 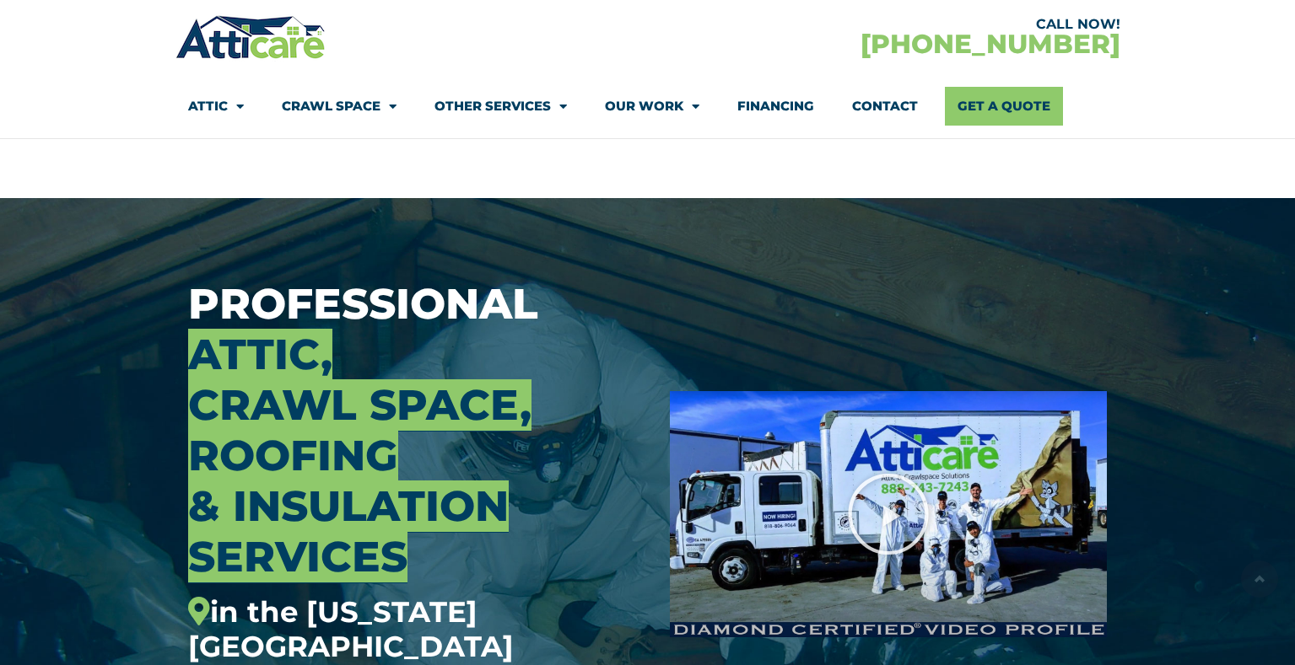 I want to click on a: Financing, so click(x=775, y=106).